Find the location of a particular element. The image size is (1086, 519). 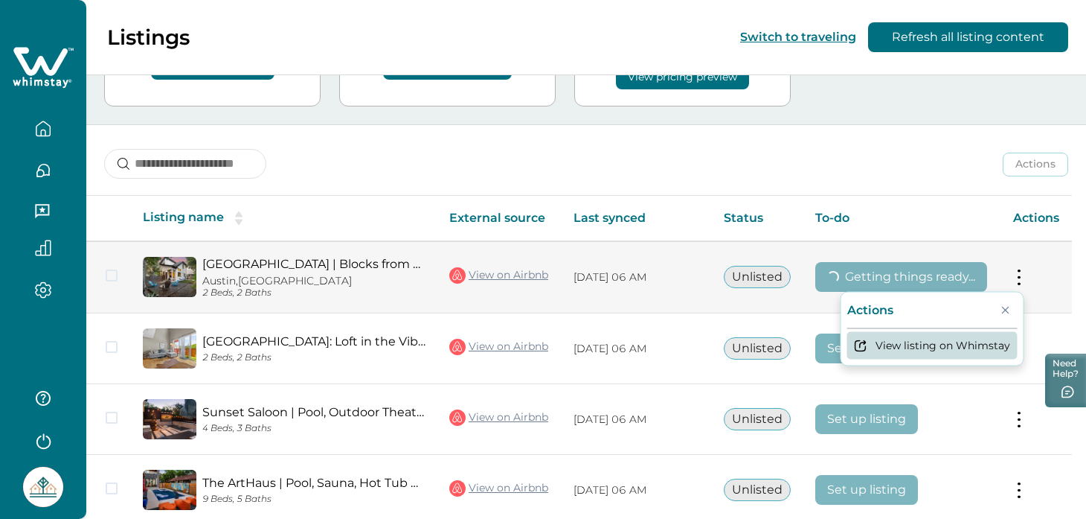

img: propertyImage_East Side Heights: Loft in the Vibrant East Austin is located at coordinates (170, 348).